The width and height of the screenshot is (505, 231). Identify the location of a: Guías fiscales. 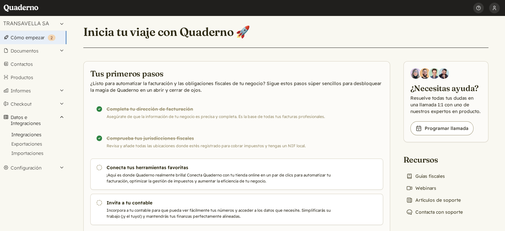
(426, 176).